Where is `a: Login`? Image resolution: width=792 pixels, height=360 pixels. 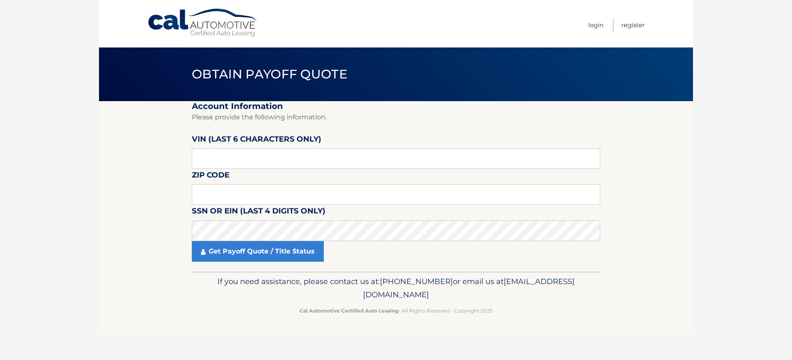 a: Login is located at coordinates (596, 25).